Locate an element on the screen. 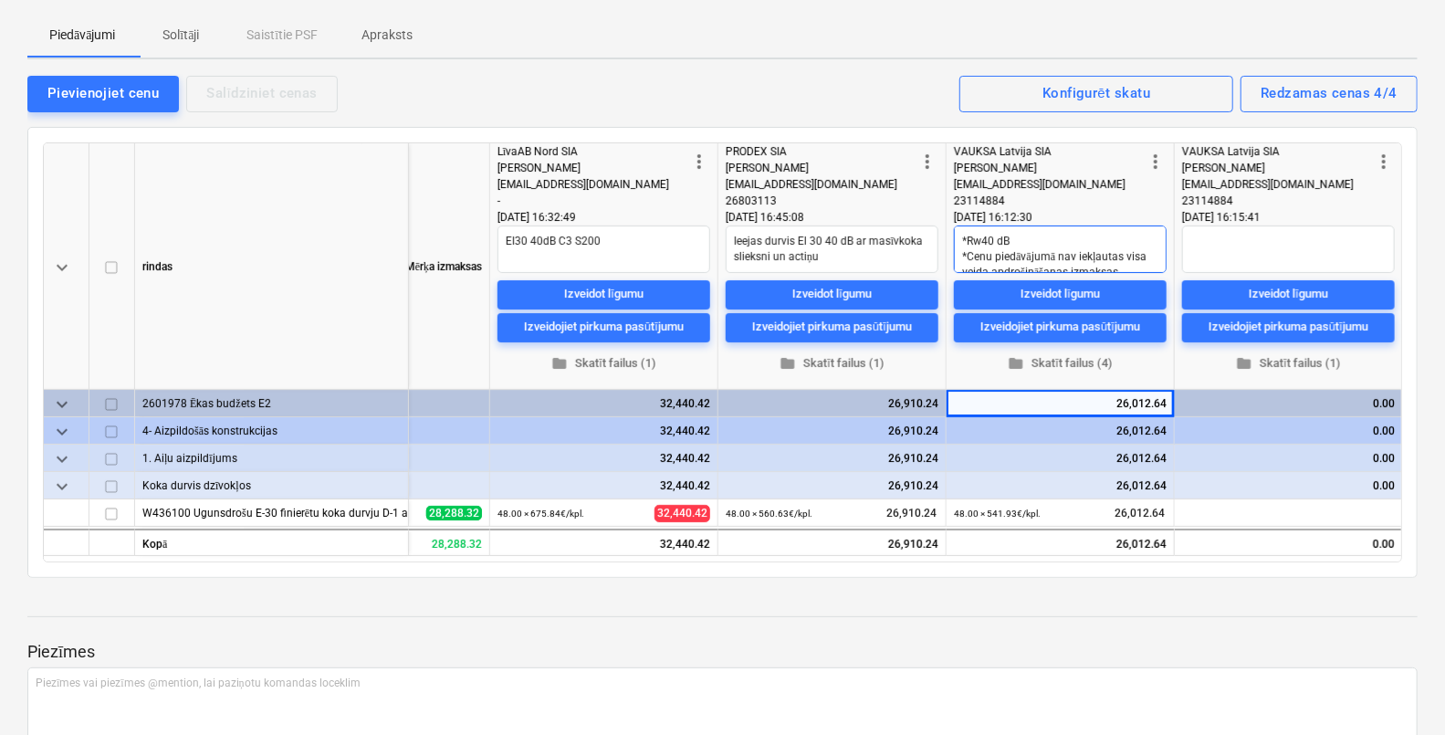 This screenshot has width=1445, height=735. span: 26,012.64 is located at coordinates (1139, 512).